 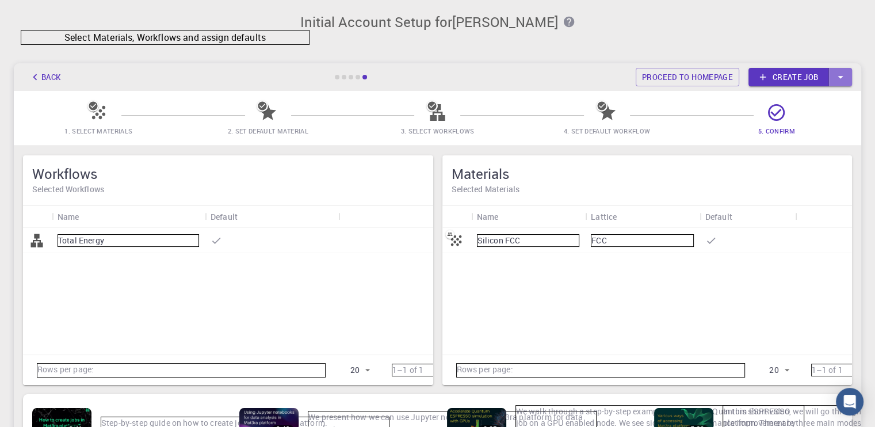 I want to click on span: 5. Confirm, so click(x=776, y=131).